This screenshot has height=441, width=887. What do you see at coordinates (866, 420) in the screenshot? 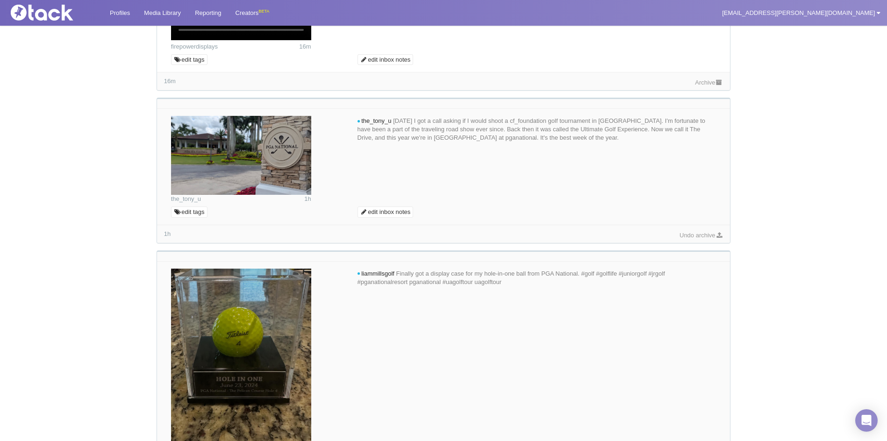
I see `div: Open Intercom Messenger` at bounding box center [866, 420].